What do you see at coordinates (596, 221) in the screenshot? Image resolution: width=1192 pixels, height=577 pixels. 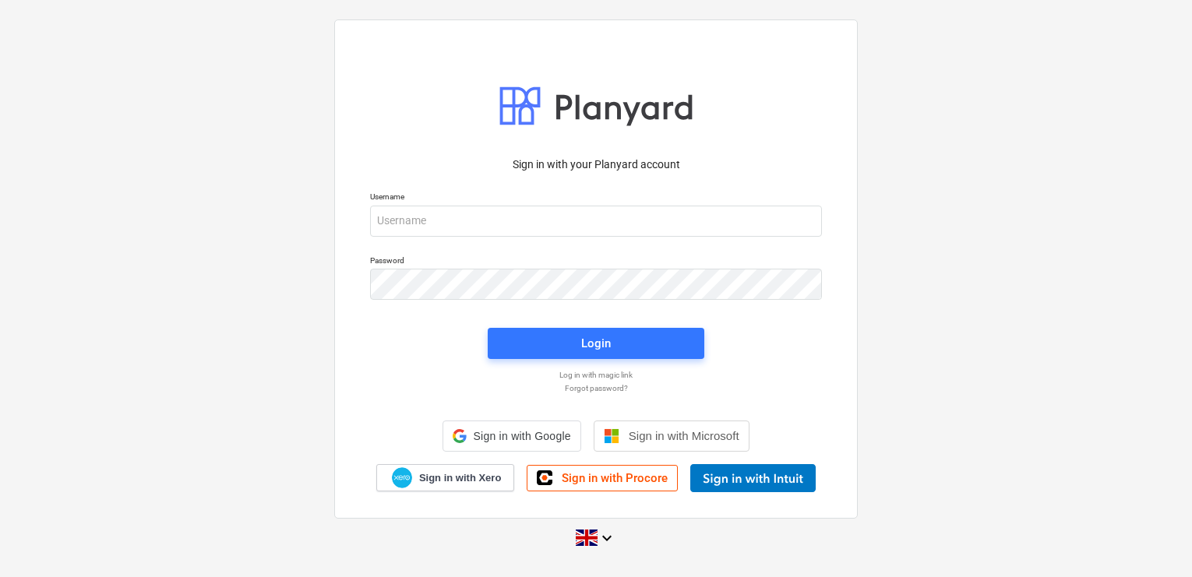 I see `input: Username` at bounding box center [596, 221].